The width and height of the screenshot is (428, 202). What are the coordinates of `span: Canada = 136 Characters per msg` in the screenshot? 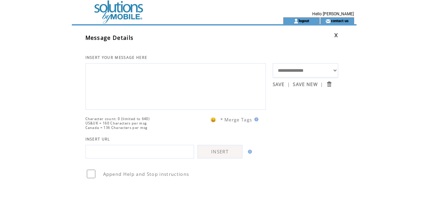 It's located at (116, 128).